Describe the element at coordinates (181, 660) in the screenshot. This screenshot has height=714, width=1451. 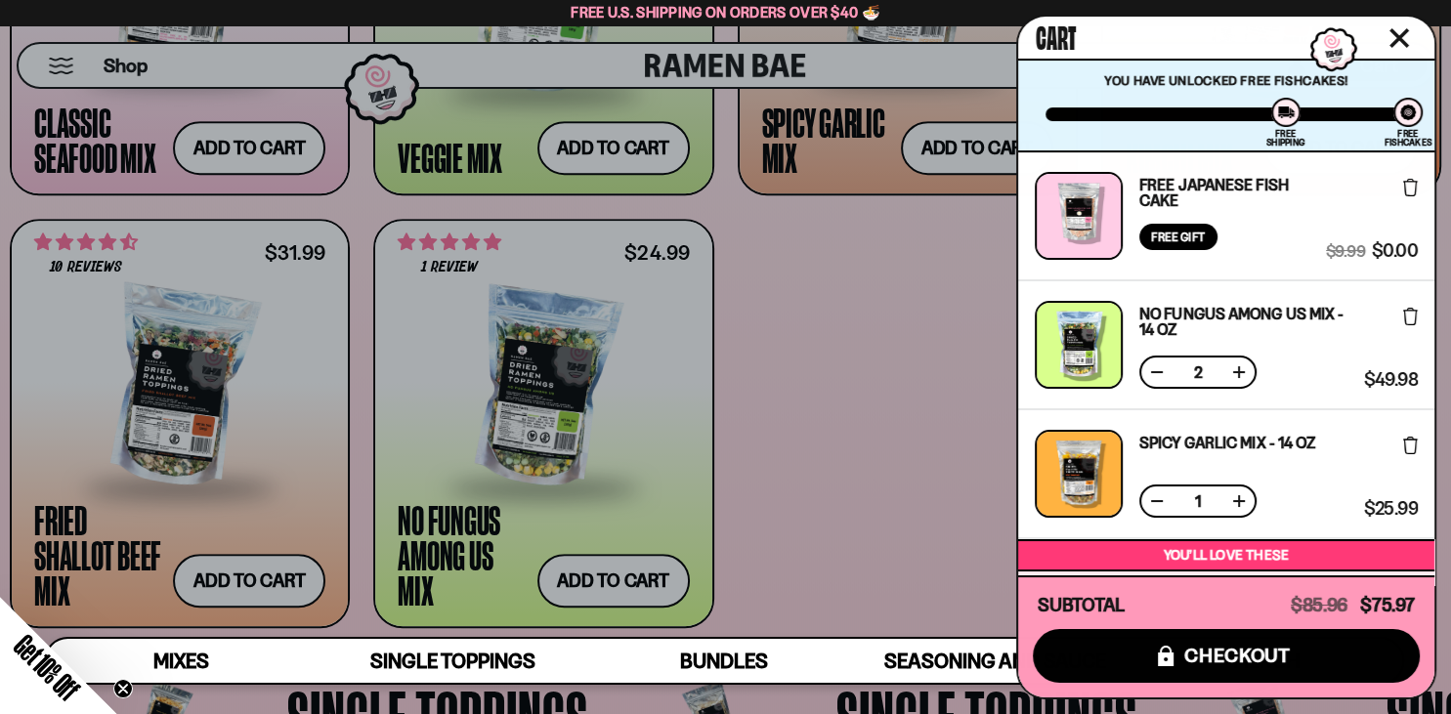
I see `span: Mixes` at that location.